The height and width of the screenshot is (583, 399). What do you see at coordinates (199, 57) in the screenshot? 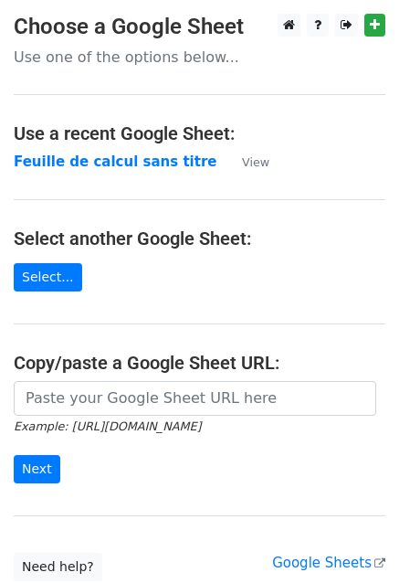
I see `p: Use one of the options below...` at bounding box center [199, 57].